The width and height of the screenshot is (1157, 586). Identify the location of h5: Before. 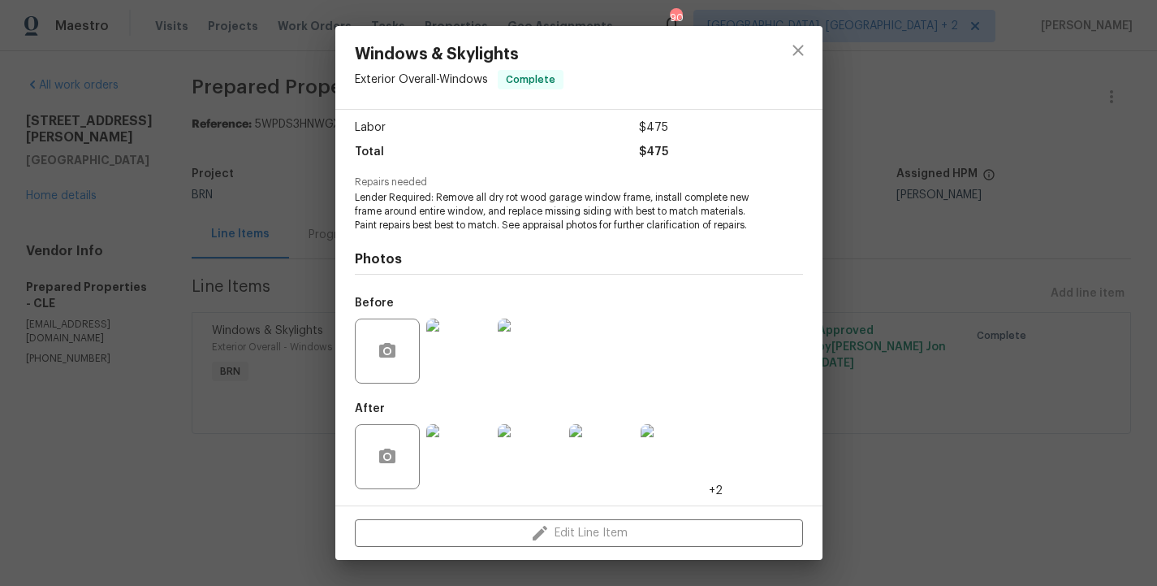
(374, 303).